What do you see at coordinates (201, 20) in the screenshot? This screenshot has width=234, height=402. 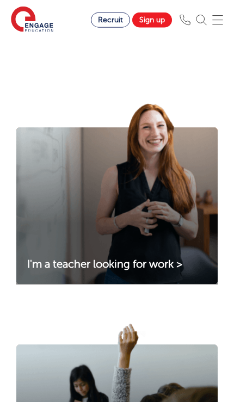 I see `img: Search` at bounding box center [201, 20].